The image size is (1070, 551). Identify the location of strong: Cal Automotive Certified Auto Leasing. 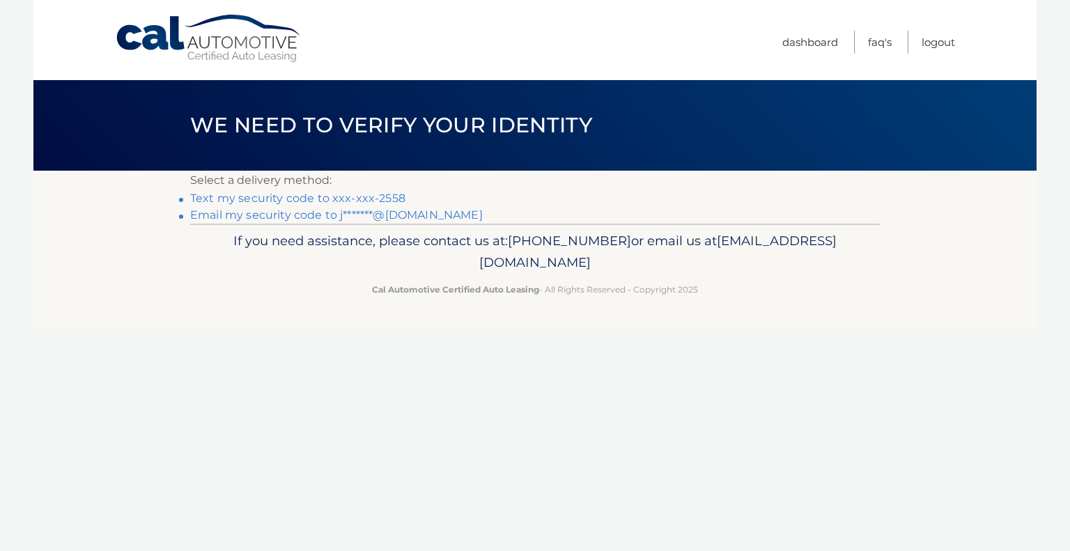
(455, 289).